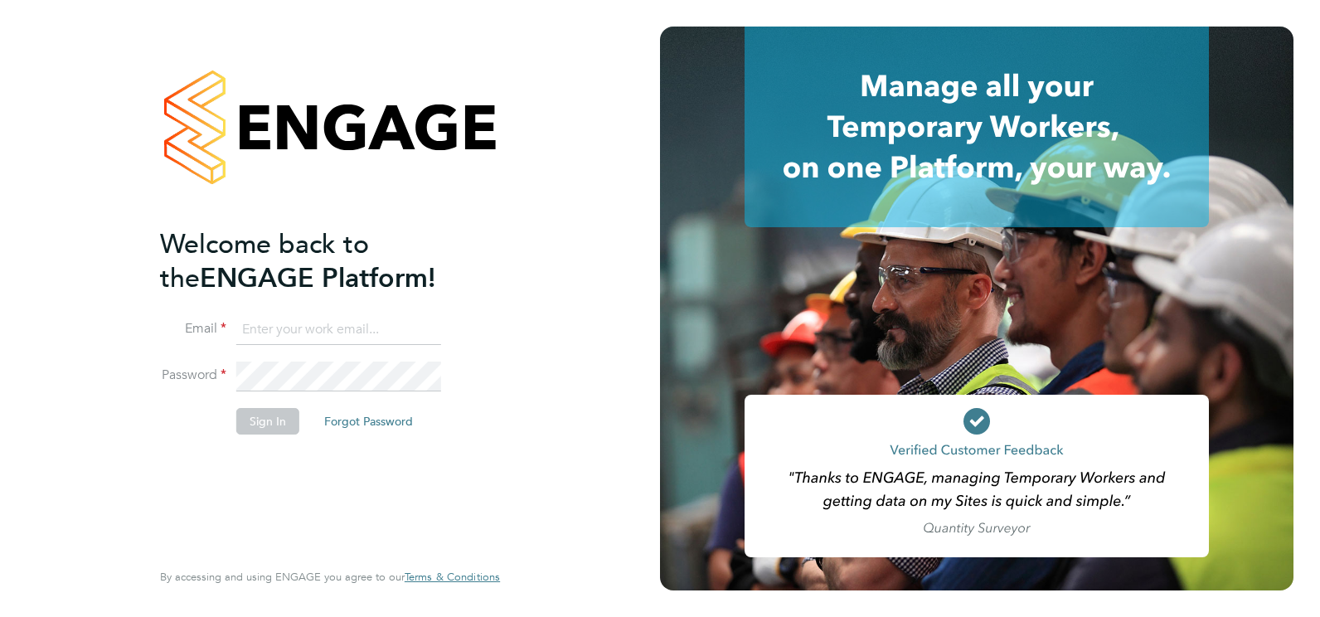 This screenshot has width=1320, height=617. What do you see at coordinates (265, 261) in the screenshot?
I see `span: Welcome back to the` at bounding box center [265, 261].